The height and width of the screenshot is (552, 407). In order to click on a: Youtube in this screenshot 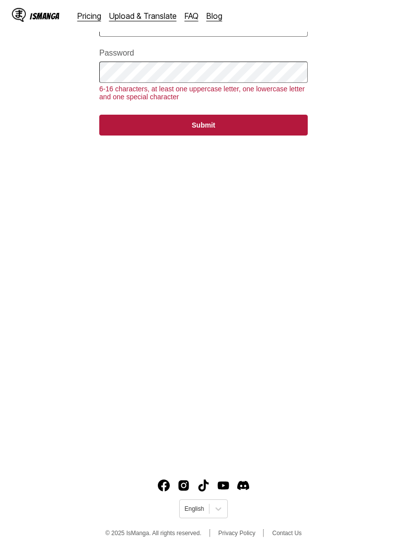, I will do `click(223, 486)`.